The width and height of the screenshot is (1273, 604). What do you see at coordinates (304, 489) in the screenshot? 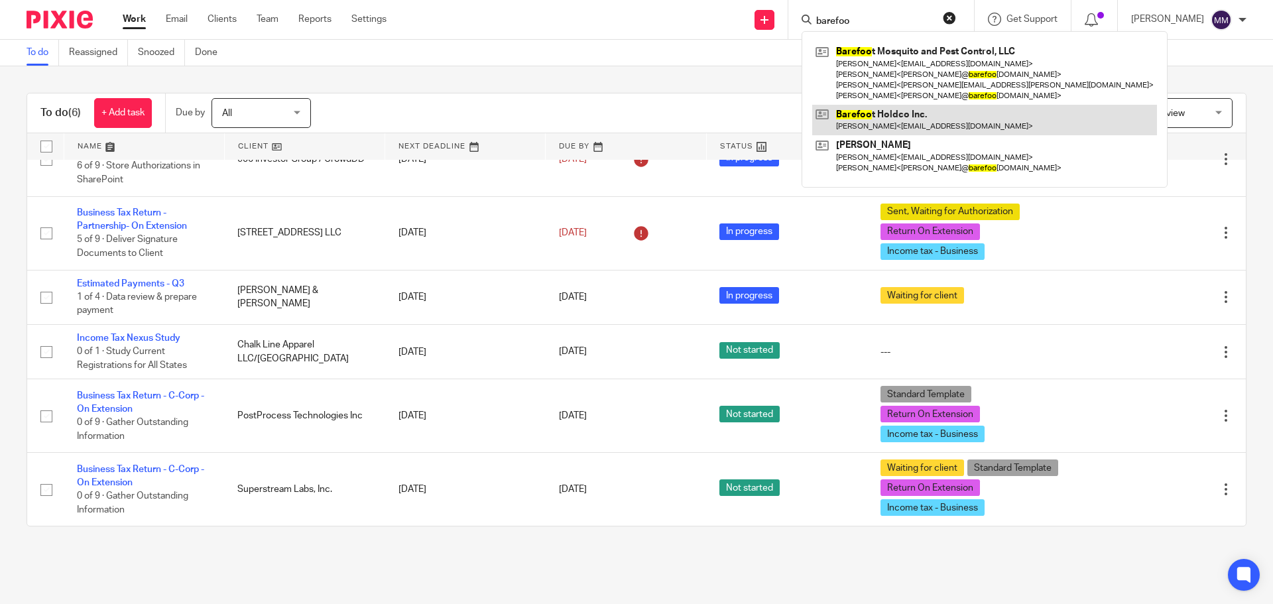
I see `td: Superstream Labs, Inc.` at bounding box center [304, 489].